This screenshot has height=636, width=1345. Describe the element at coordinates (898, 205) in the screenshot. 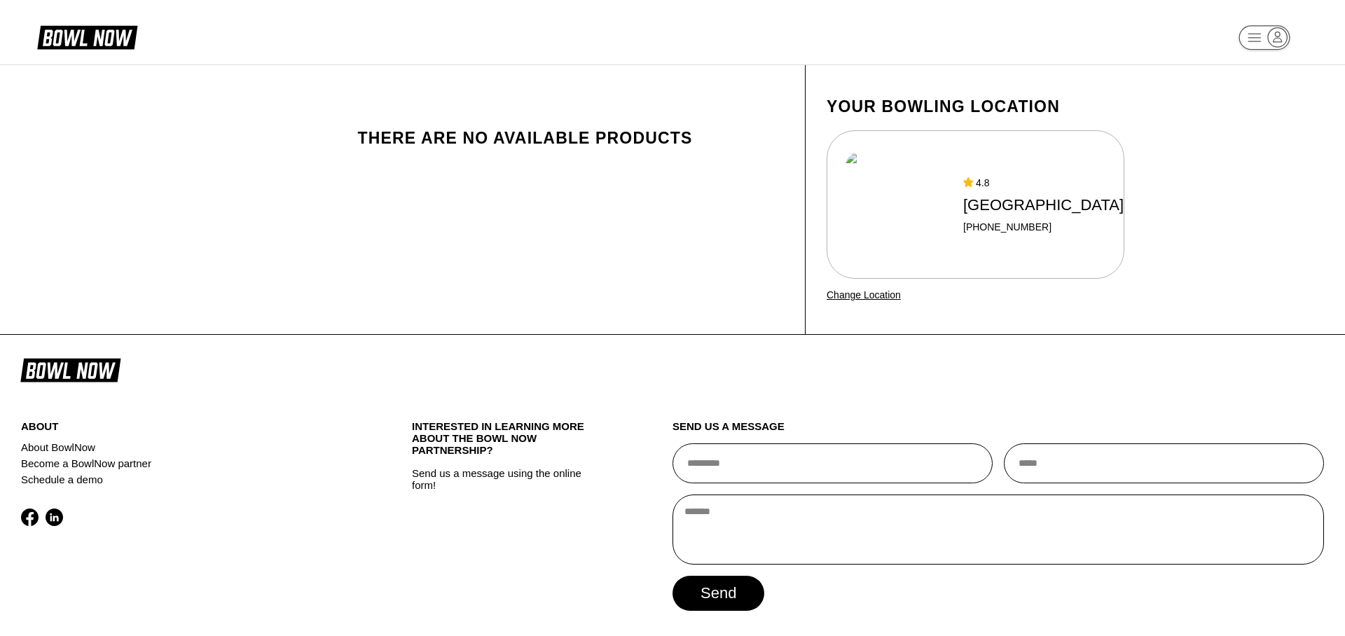

I see `img: Batavia Bowl` at that location.